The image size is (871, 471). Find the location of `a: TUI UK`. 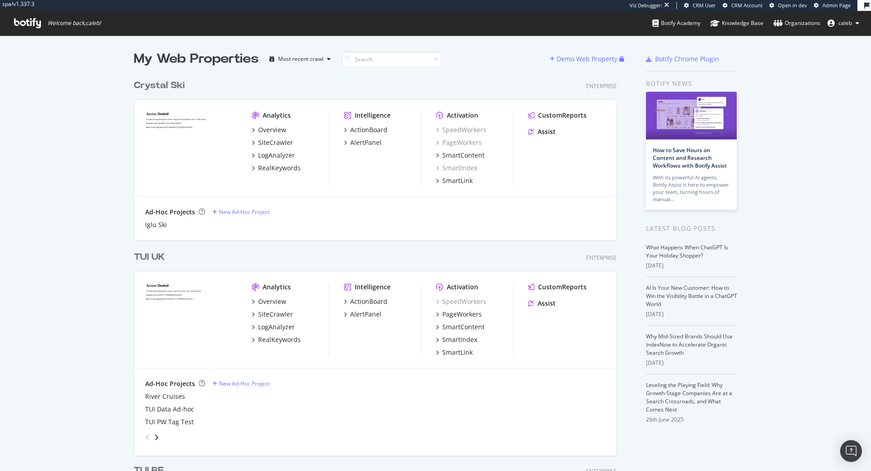

a: TUI UK is located at coordinates (151, 257).